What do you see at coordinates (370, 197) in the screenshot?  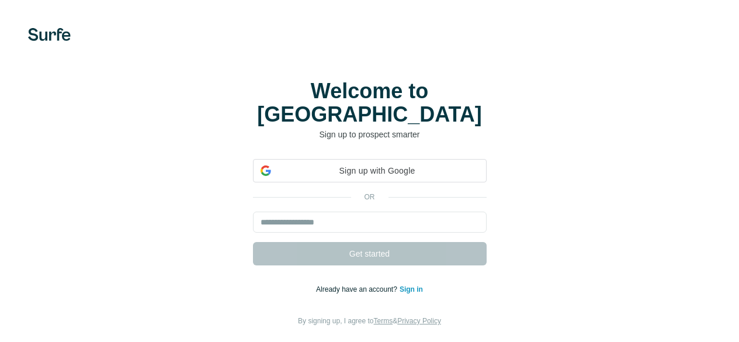 I see `p: or` at bounding box center [370, 197].